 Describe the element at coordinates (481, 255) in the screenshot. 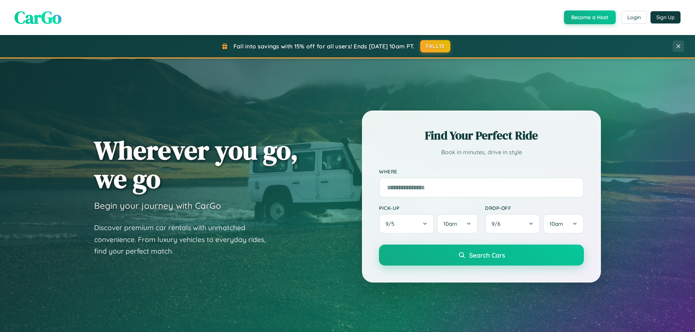

I see `button: Search Cars` at that location.